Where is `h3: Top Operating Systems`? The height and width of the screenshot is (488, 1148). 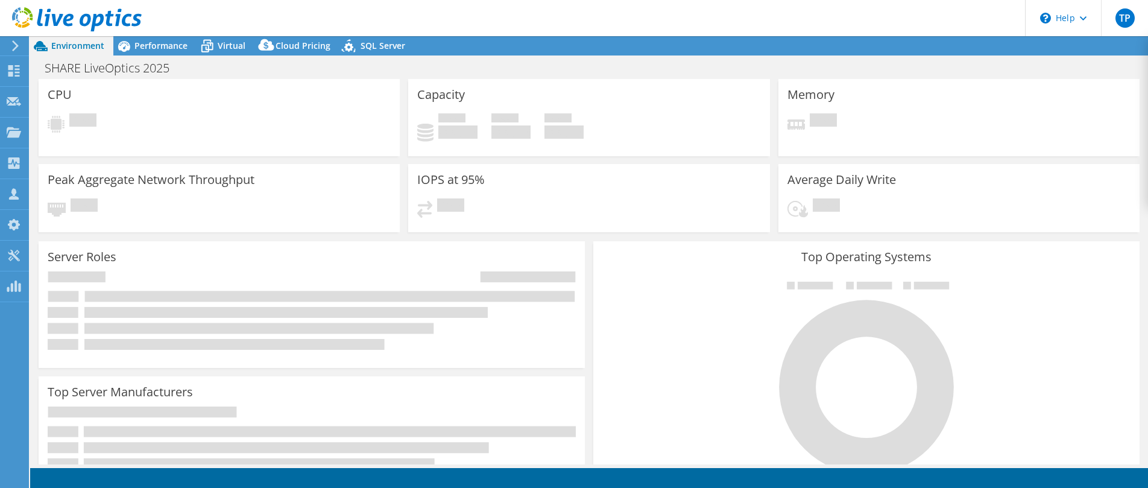
h3: Top Operating Systems is located at coordinates (866, 257).